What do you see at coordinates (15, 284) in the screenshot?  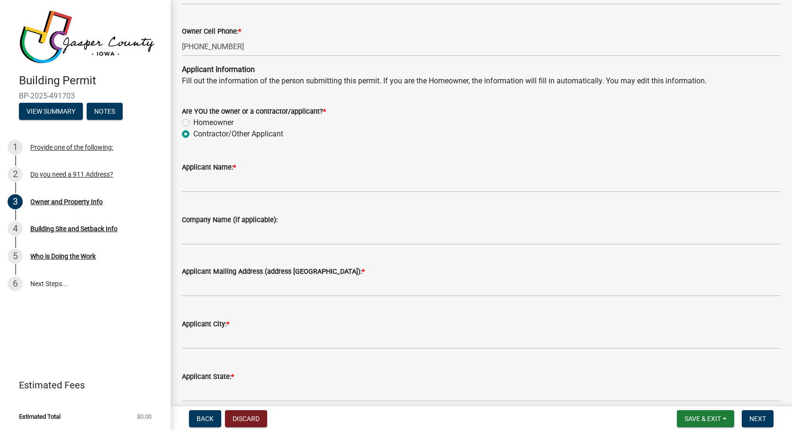 I see `div: 6` at bounding box center [15, 284].